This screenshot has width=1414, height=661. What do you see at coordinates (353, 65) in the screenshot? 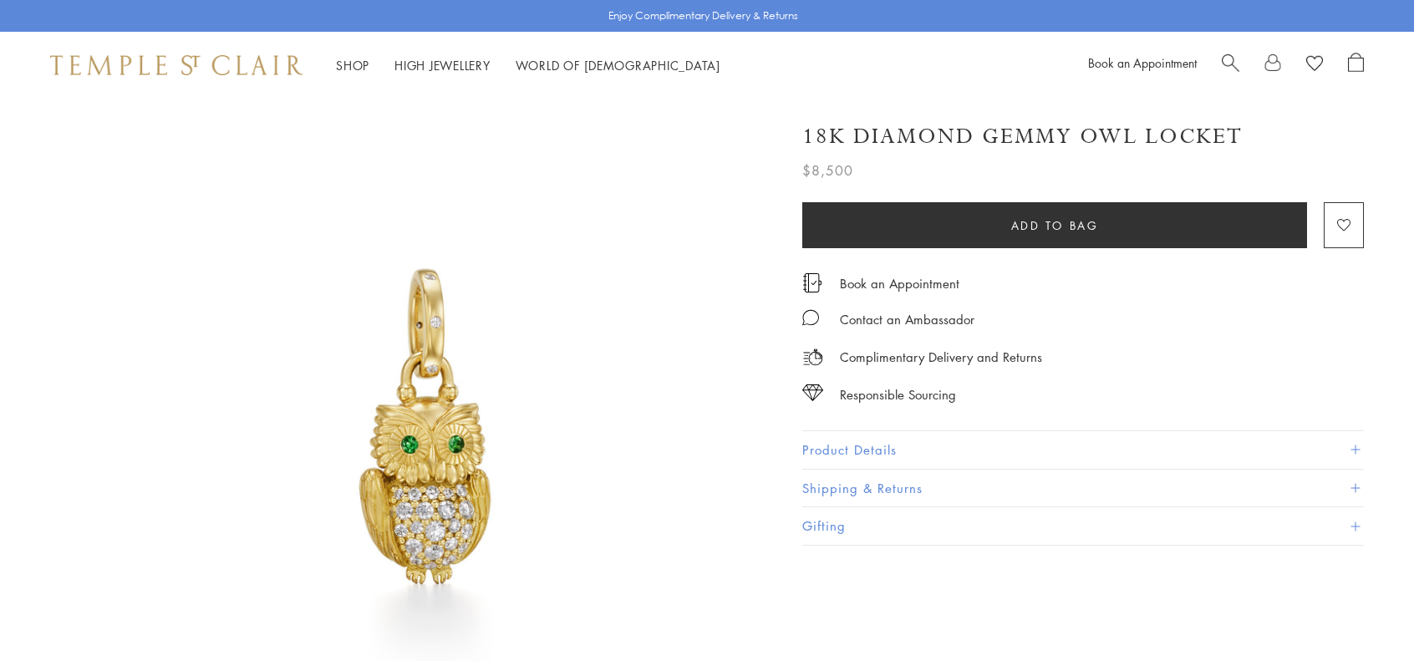
I see `a: ShopShop` at bounding box center [353, 65].